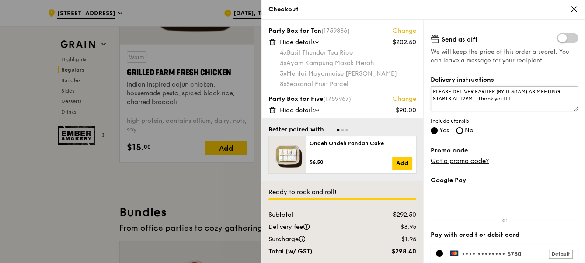 The image size is (585, 263). What do you see at coordinates (460, 39) in the screenshot?
I see `span: Send as gift` at bounding box center [460, 39].